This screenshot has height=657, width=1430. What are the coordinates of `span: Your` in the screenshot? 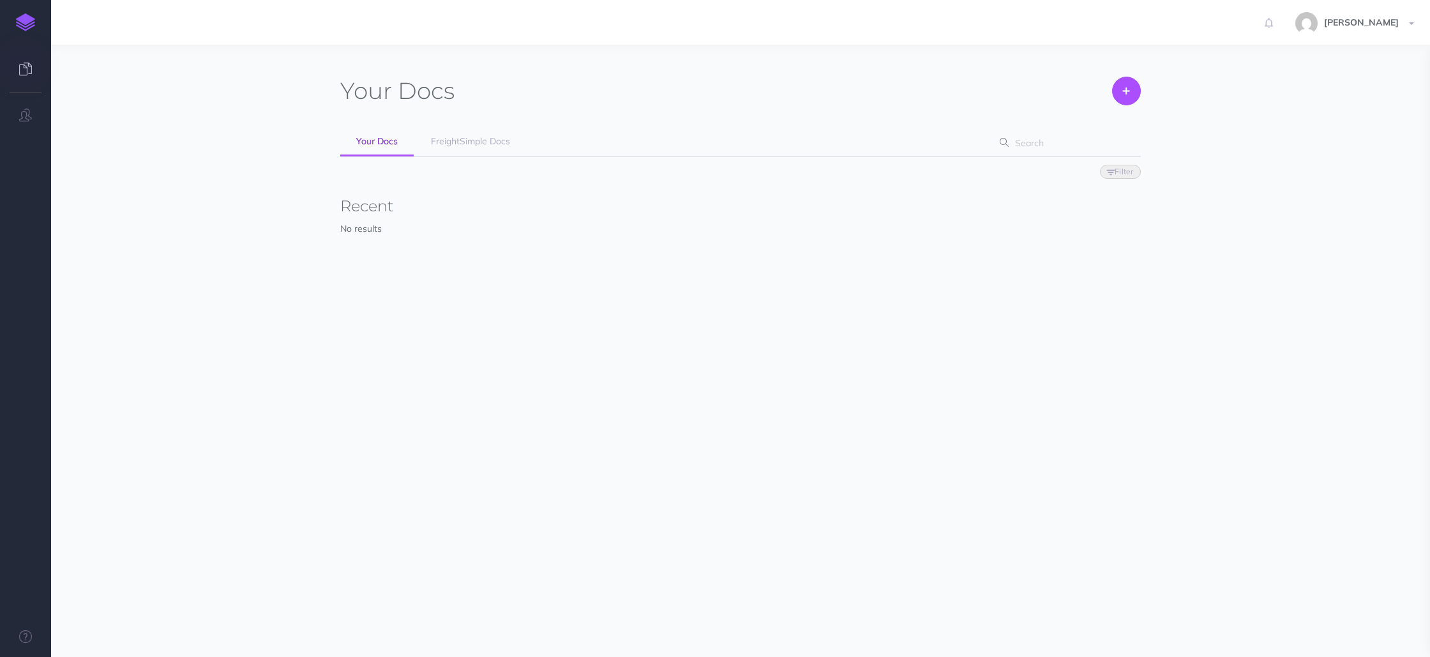 It's located at (366, 91).